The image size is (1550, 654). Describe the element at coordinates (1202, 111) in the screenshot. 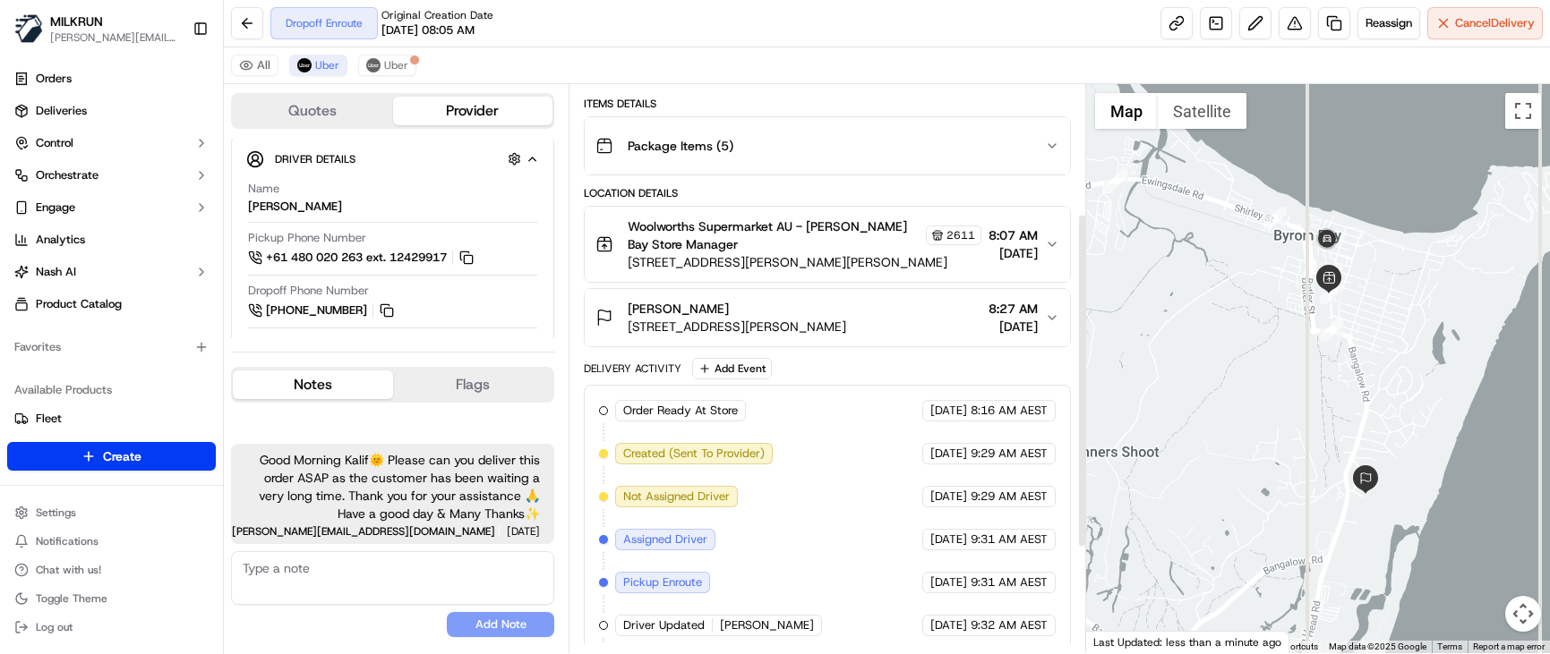

I see `button: Show satellite imagery` at that location.